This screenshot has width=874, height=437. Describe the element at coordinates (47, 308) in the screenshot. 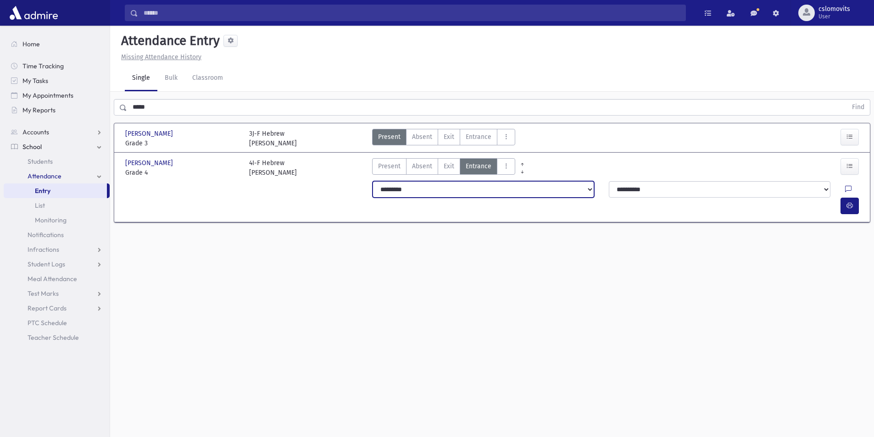

I see `span: Report Cards` at that location.